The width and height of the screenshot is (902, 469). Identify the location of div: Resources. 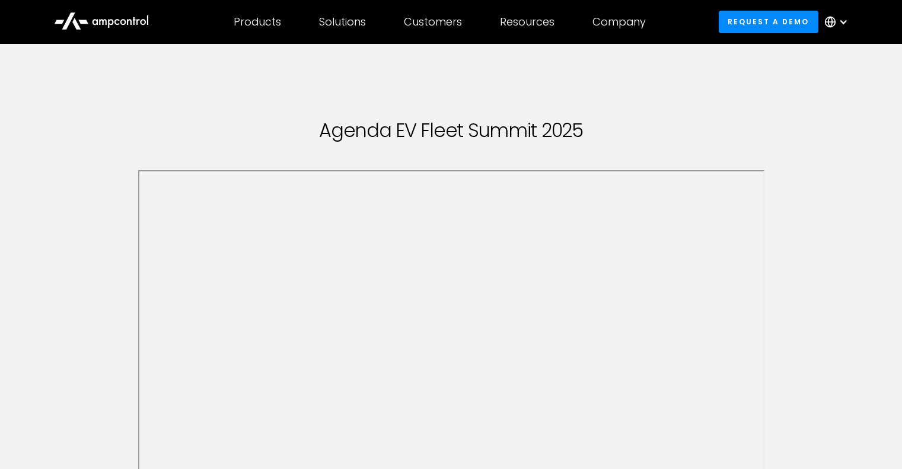
(527, 22).